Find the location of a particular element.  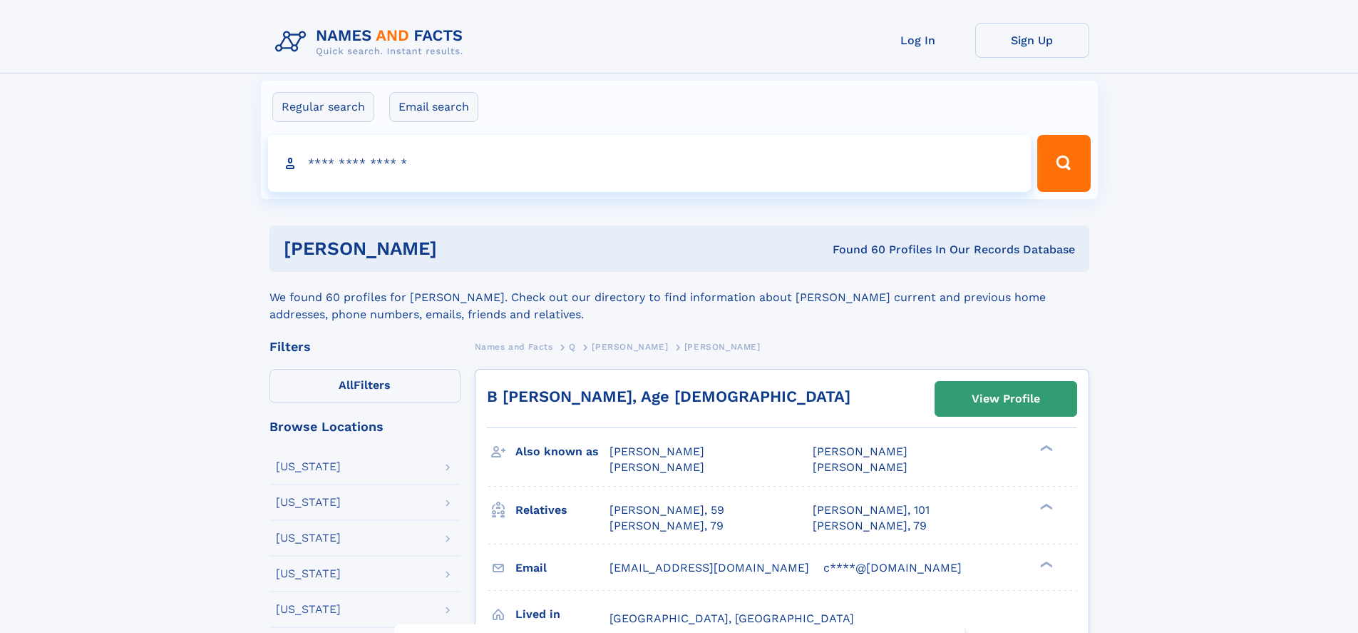

div: Browse Locations is located at coordinates (365, 426).